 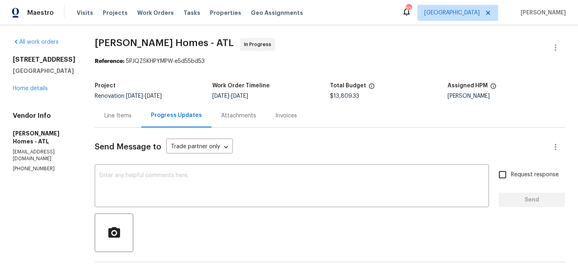 I want to click on b: Reference:, so click(x=110, y=61).